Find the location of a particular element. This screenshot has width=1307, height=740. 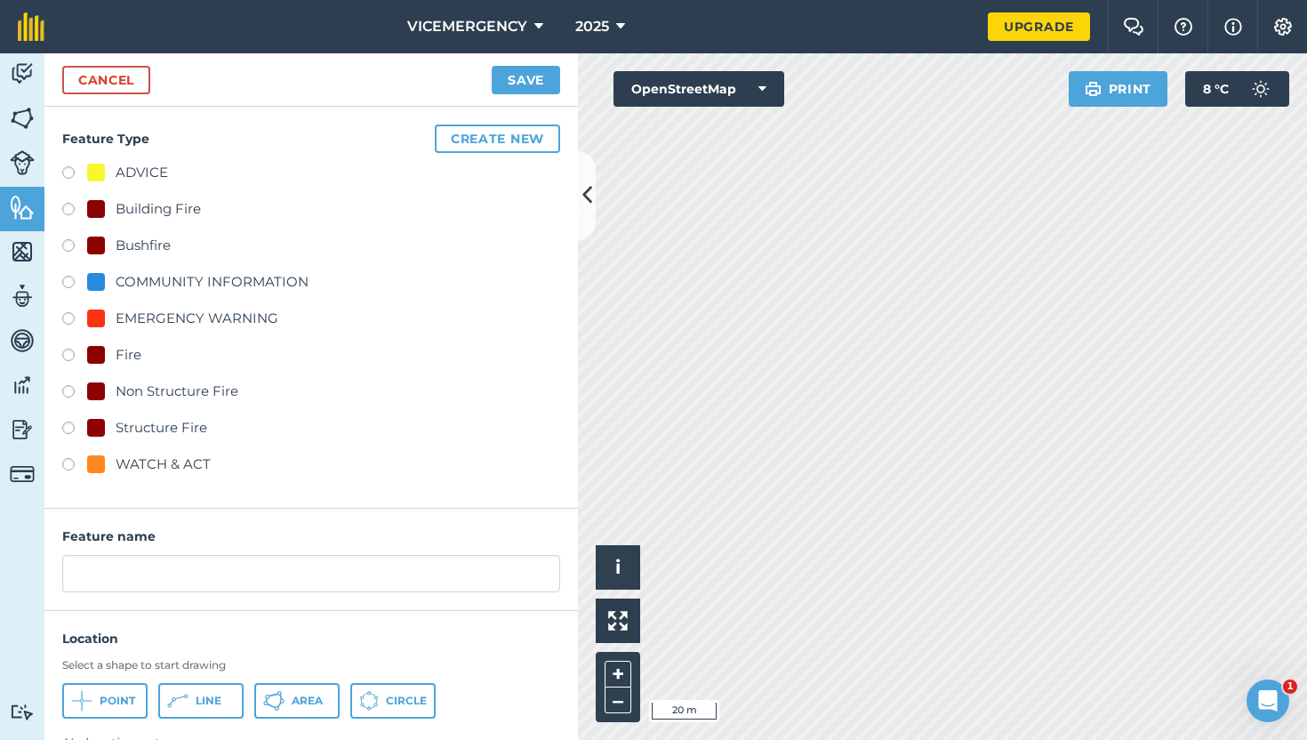

img: Two speech bubbles overlapping with the left bubble in the forefront is located at coordinates (1133, 27).